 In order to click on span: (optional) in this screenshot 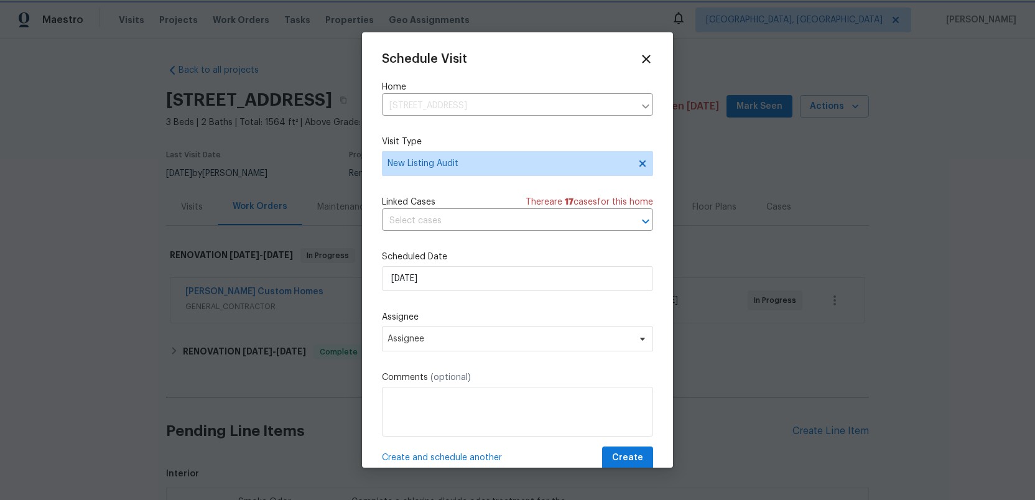, I will do `click(450, 378)`.